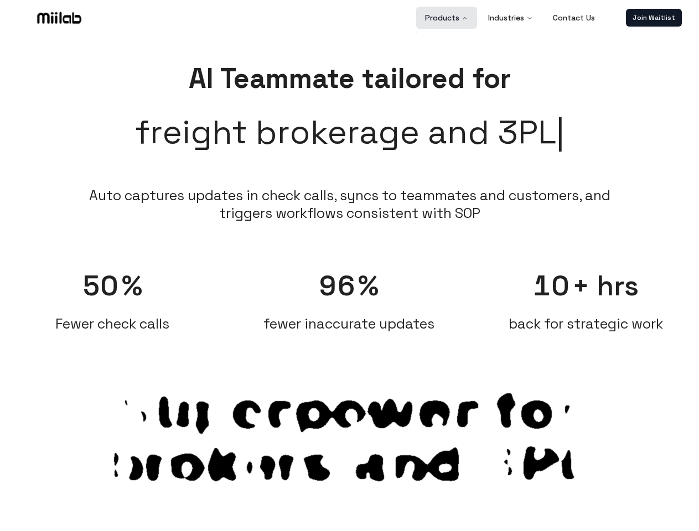 The image size is (699, 531). What do you see at coordinates (551, 286) in the screenshot?
I see `span: 10` at bounding box center [551, 286].